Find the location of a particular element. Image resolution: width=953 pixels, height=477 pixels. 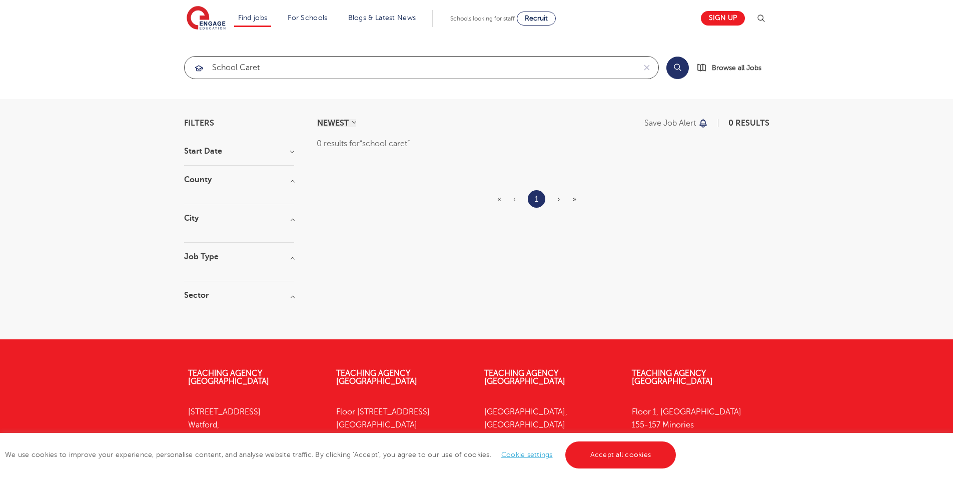

h3: Job Type is located at coordinates (239, 257).